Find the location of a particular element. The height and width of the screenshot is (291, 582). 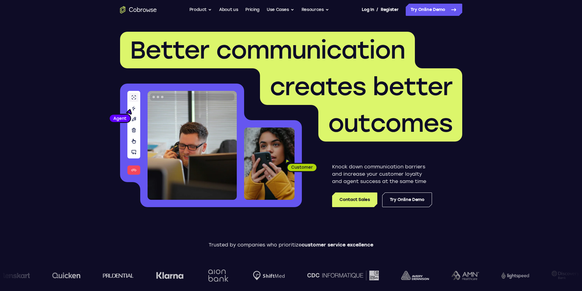

a: Pricing is located at coordinates (252, 10).